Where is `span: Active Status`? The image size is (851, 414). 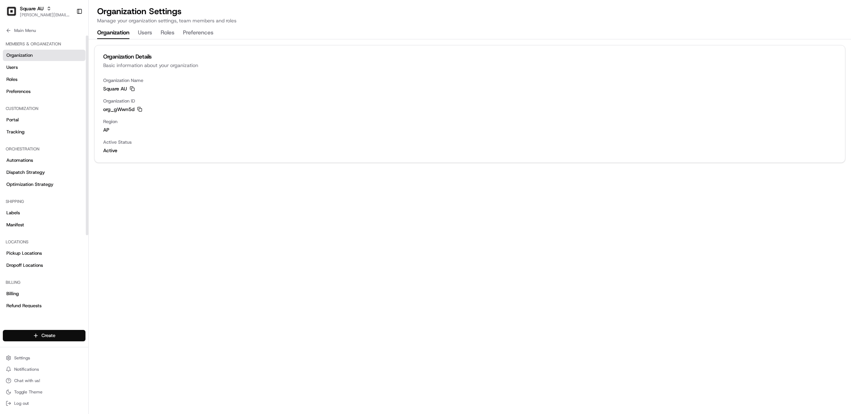 span: Active Status is located at coordinates (470, 142).